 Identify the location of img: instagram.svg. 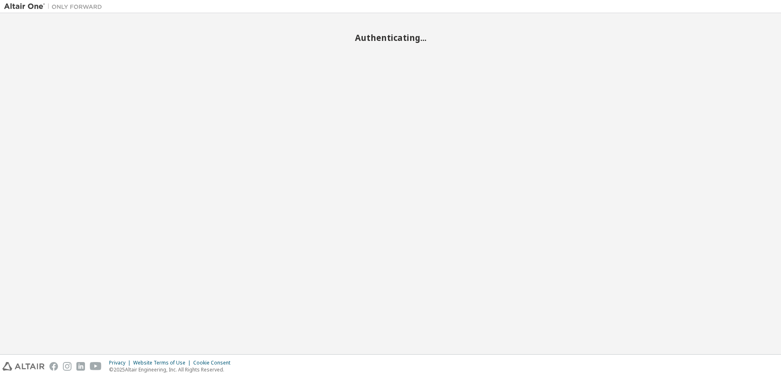
(67, 366).